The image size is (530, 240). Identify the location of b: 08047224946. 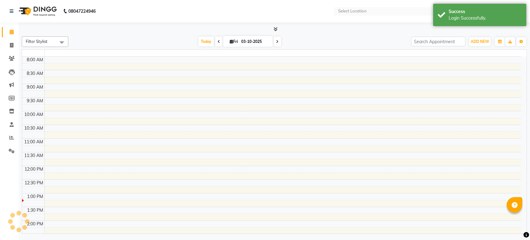
(82, 11).